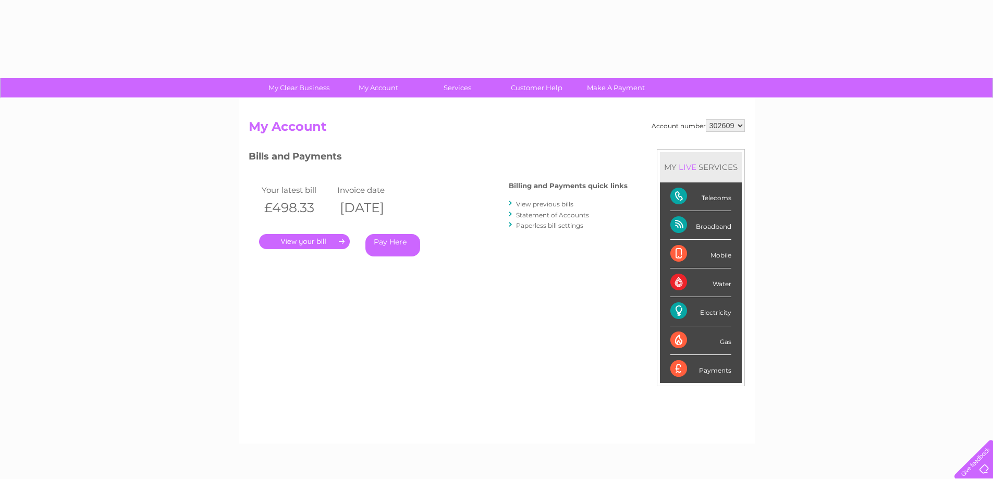 This screenshot has width=993, height=479. Describe the element at coordinates (457, 88) in the screenshot. I see `a: Services` at that location.